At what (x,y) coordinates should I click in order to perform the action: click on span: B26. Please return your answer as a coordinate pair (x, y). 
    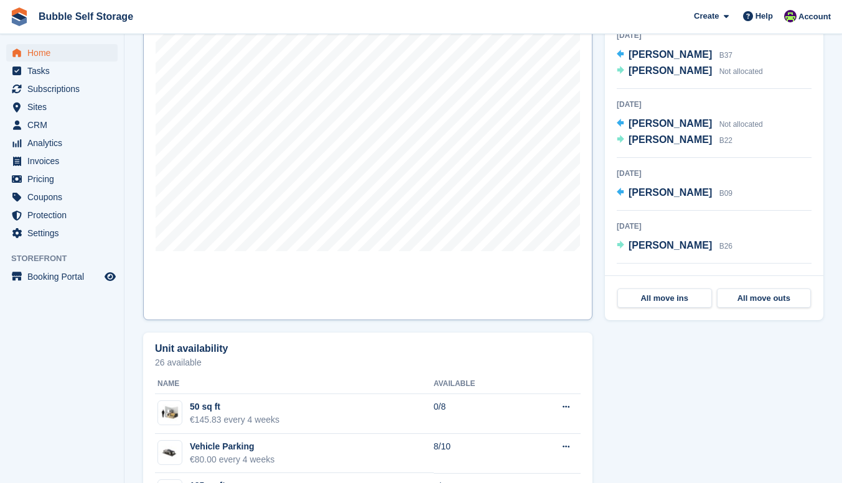
    Looking at the image, I should click on (725, 246).